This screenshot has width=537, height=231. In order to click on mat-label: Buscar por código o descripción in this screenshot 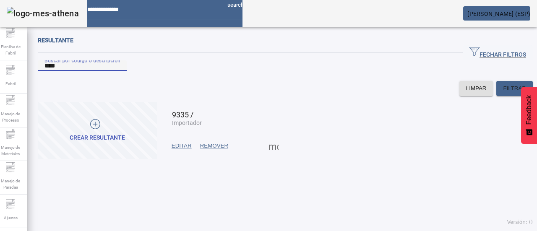, I will do `click(82, 60)`.